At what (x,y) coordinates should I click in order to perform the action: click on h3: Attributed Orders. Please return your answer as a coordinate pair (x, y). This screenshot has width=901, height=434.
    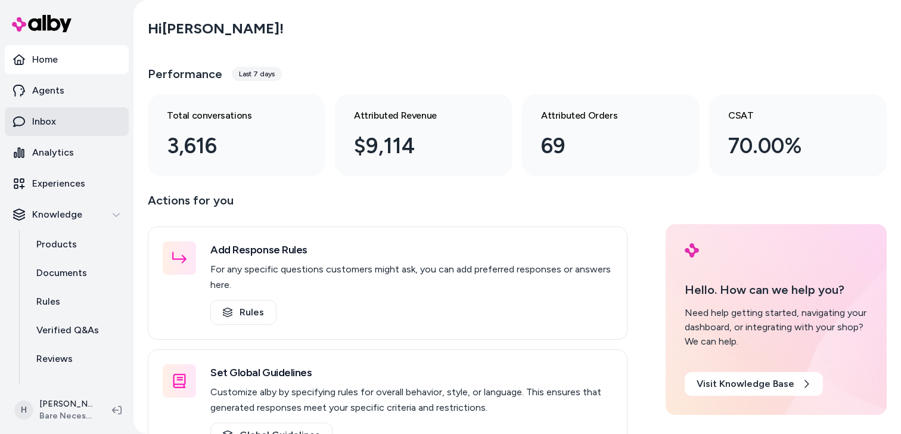
    Looking at the image, I should click on (601, 116).